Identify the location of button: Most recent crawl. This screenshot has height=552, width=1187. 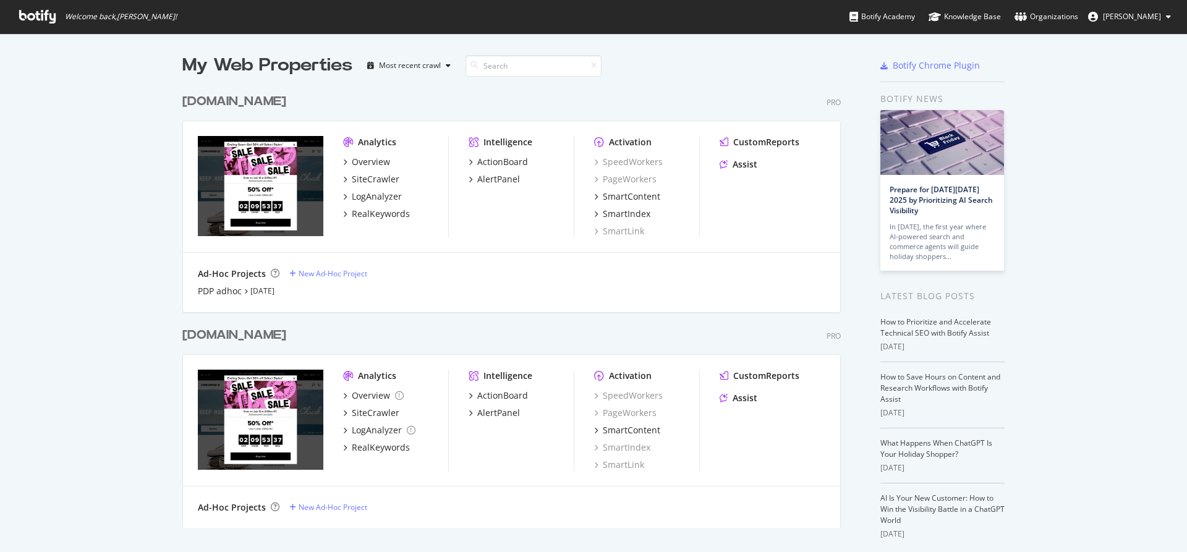
(409, 66).